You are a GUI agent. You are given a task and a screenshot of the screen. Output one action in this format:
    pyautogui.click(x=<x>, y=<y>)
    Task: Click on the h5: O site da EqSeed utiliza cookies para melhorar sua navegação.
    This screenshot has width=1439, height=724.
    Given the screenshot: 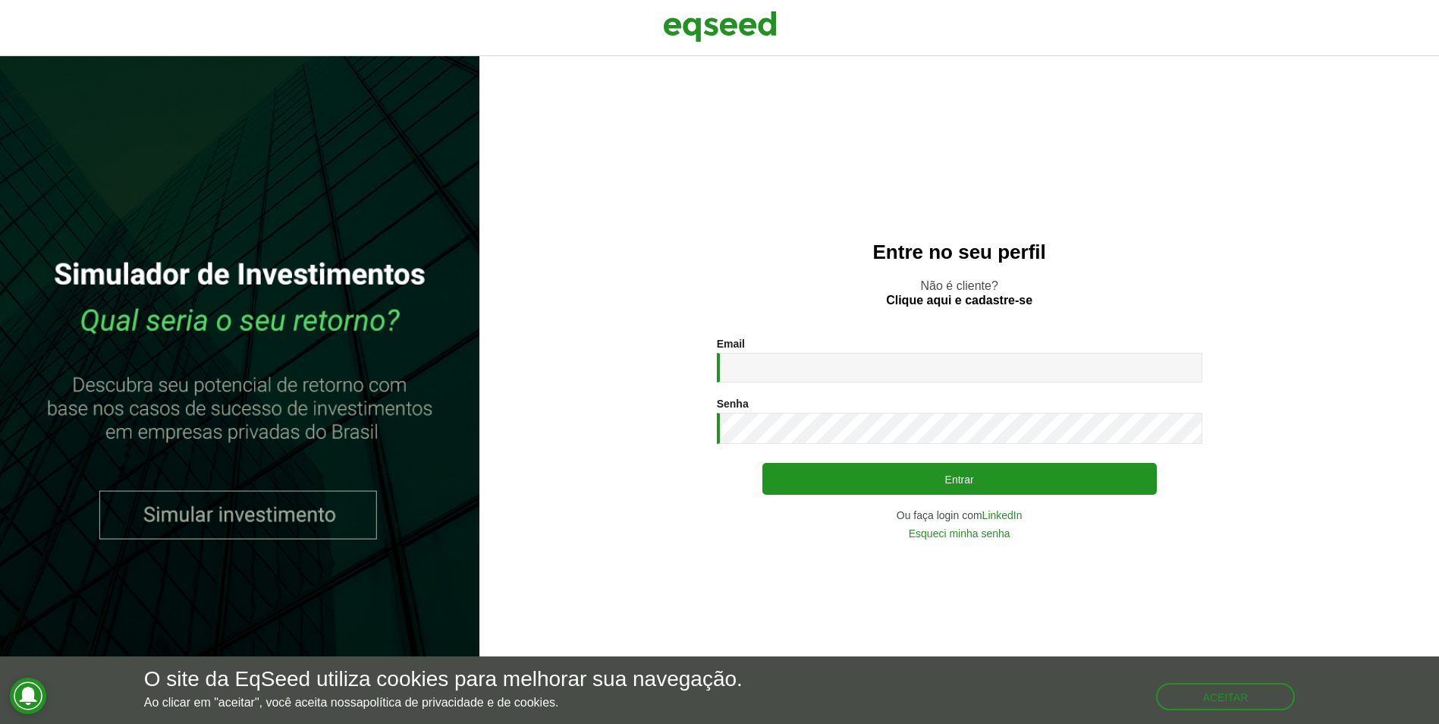 What is the action you would take?
    pyautogui.click(x=443, y=679)
    